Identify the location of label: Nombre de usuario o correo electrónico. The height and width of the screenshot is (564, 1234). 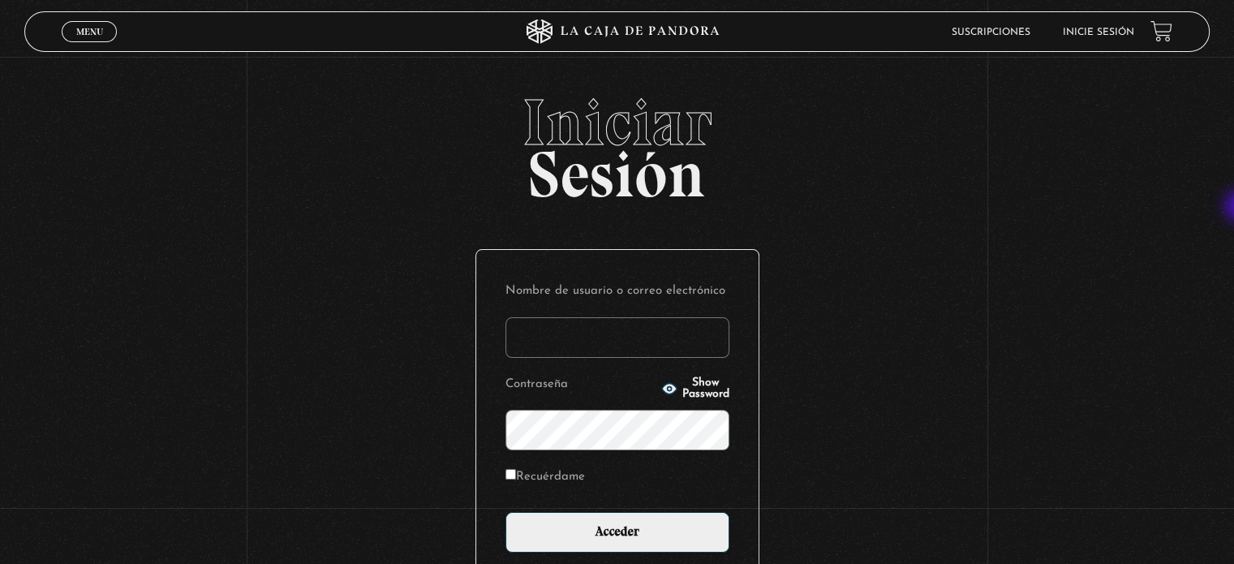
(617, 291).